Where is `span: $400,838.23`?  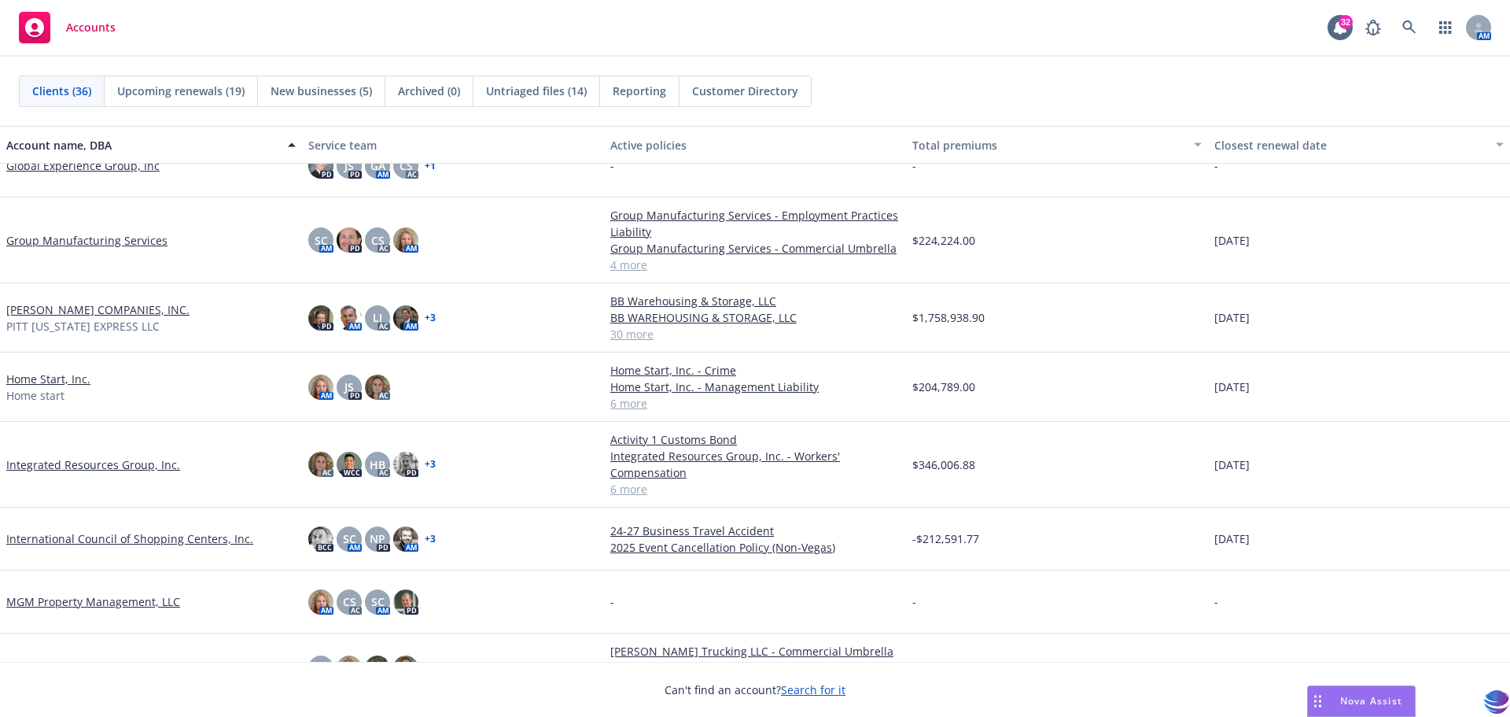
span: $400,838.23 is located at coordinates (944, 667).